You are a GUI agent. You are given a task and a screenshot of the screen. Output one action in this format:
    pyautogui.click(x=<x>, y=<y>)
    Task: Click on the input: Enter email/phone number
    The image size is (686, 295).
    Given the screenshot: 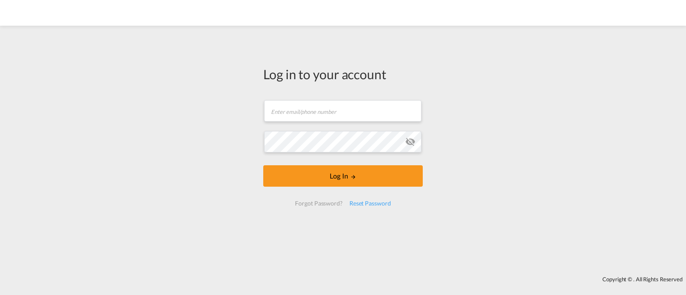 What is the action you would take?
    pyautogui.click(x=342, y=111)
    